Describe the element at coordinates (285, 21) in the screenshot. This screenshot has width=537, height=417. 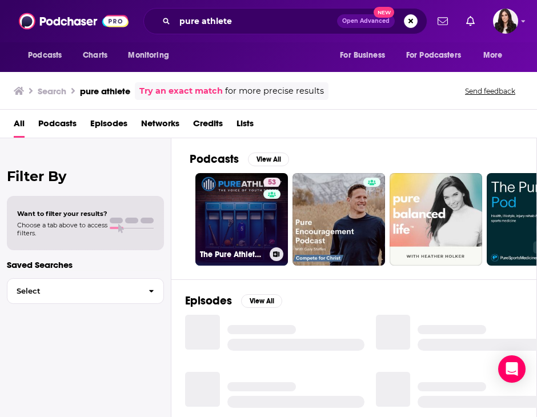
I see `div: Search podcasts, credits, & more...` at that location.